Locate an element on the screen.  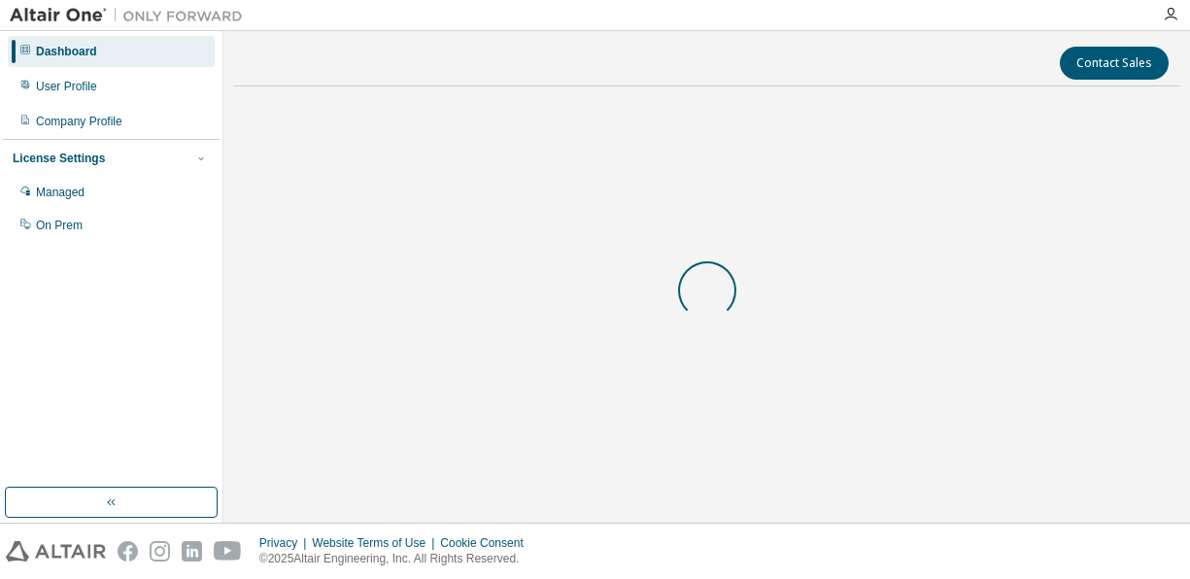
img: instagram.svg is located at coordinates (159, 551).